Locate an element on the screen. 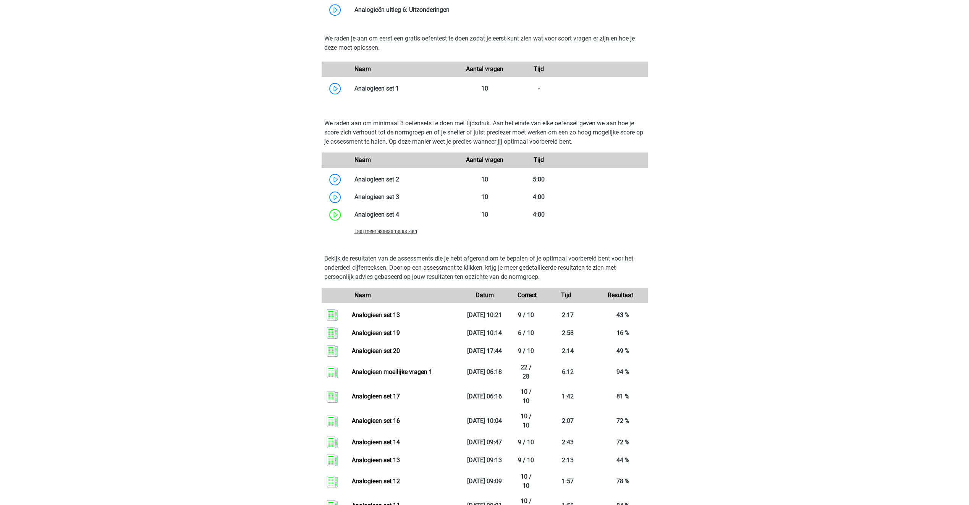 The height and width of the screenshot is (505, 969). p: We raden aan om minimaal 3 oefensets te doen met tijdsdruk. Aan het einde van elke oefenset geven... is located at coordinates (485, 133).